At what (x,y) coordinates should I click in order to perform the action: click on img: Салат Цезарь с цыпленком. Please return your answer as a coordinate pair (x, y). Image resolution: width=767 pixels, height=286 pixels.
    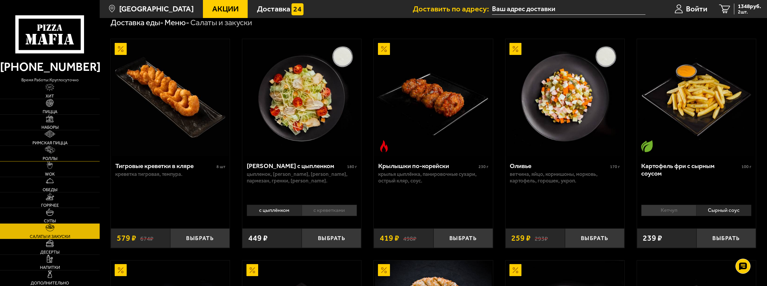
    Looking at the image, I should click on (302, 98).